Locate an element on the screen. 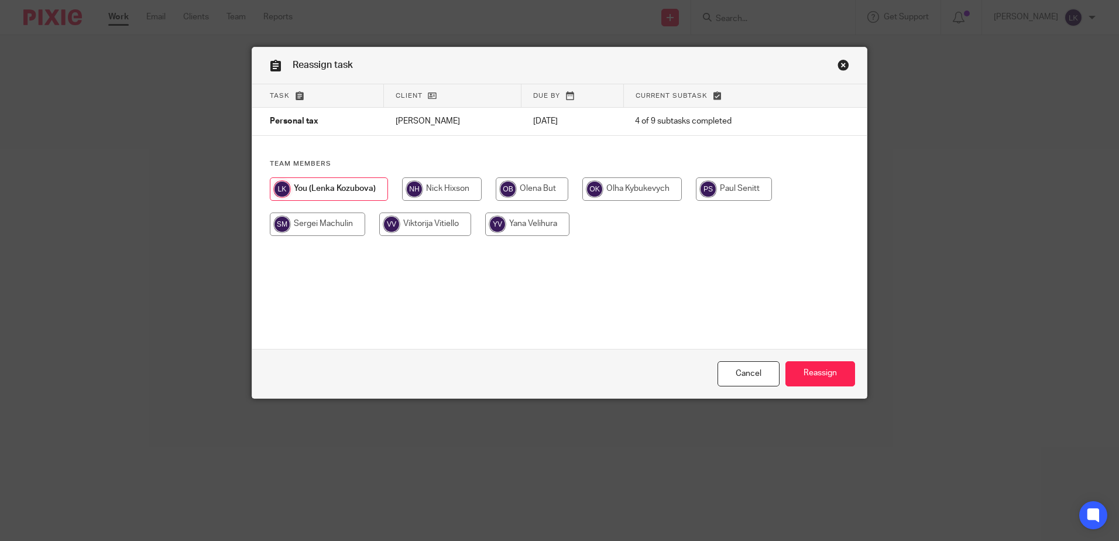  td: 4 of 9 subtasks completed is located at coordinates (718, 122).